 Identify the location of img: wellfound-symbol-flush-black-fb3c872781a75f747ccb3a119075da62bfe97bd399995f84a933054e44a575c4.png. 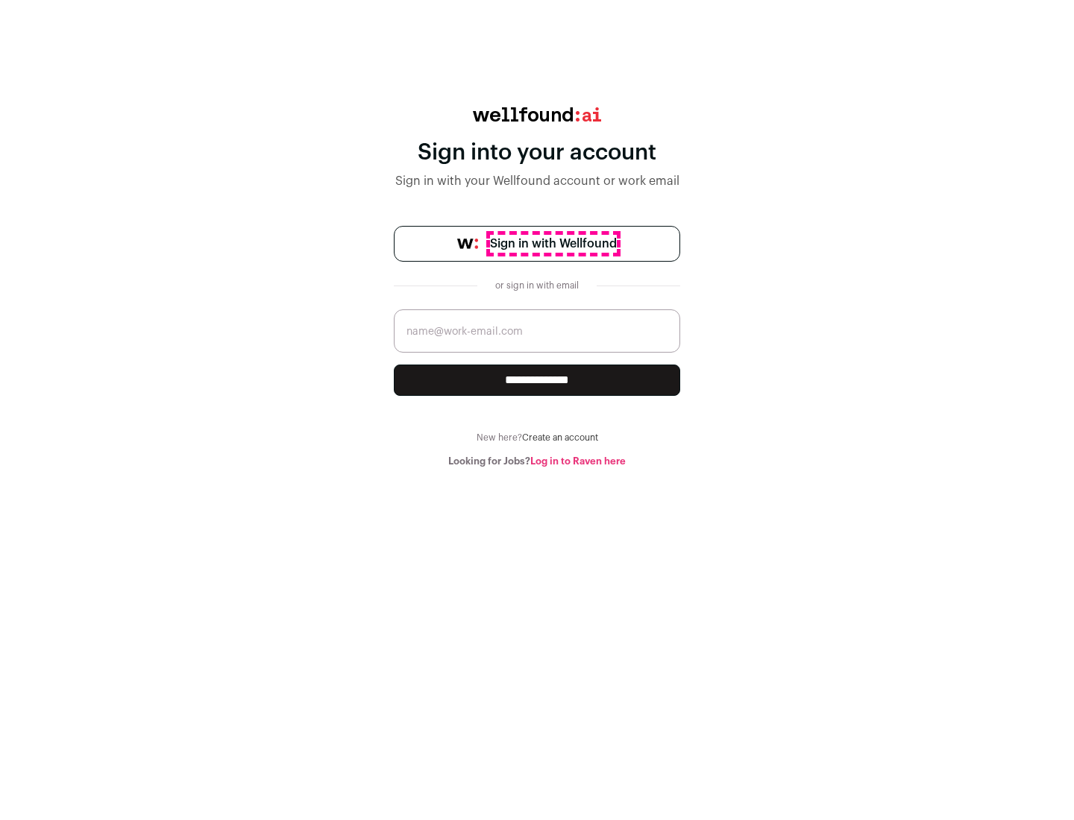
(468, 244).